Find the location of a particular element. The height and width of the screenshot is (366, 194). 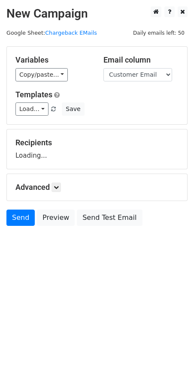

button: Save is located at coordinates (73, 109).